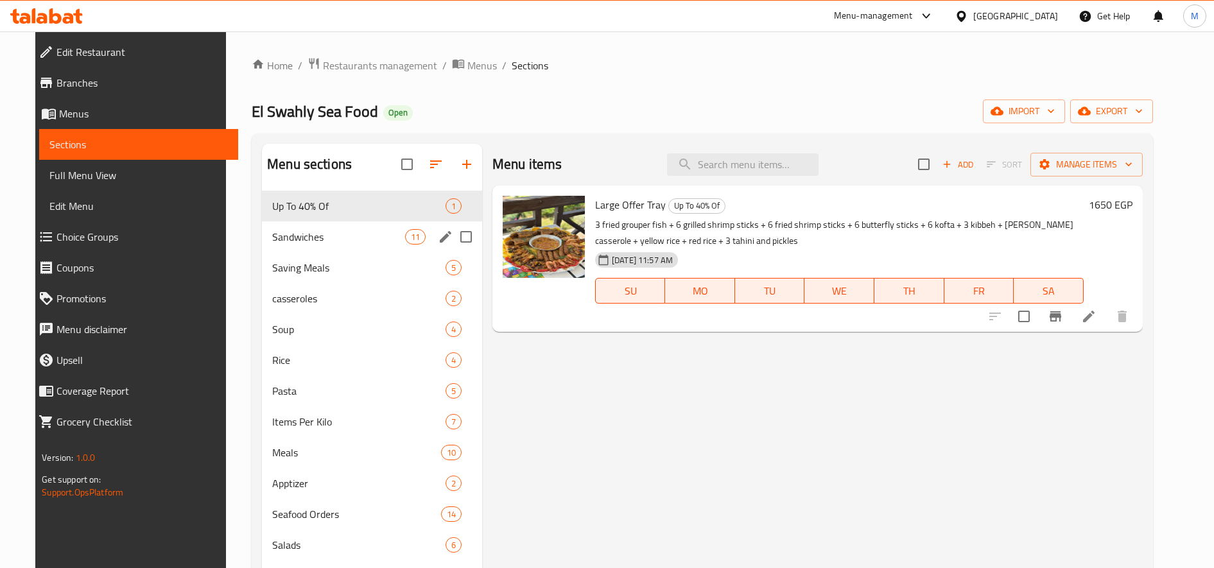 The image size is (1214, 568). Describe the element at coordinates (453, 329) in the screenshot. I see `span: 4` at that location.